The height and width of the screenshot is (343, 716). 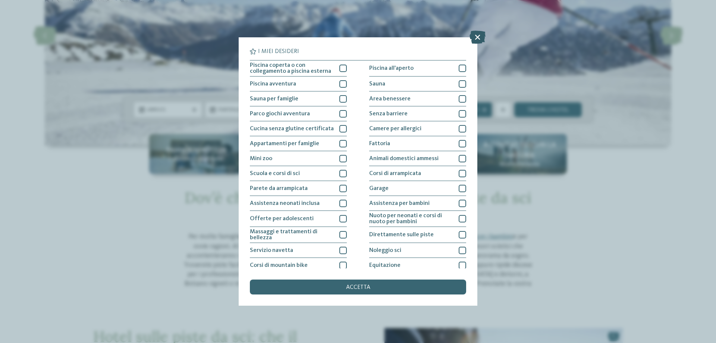 I want to click on span: Senza barriere, so click(x=388, y=114).